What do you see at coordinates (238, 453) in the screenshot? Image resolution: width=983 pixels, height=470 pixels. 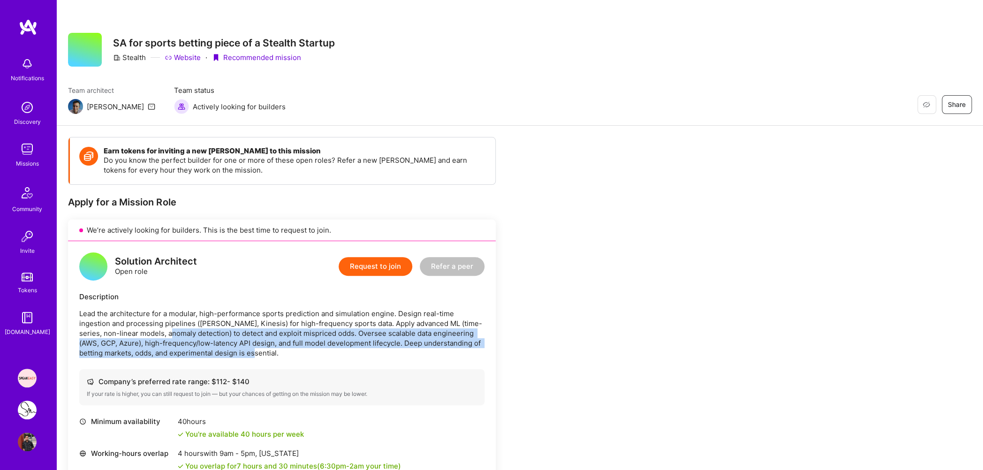 I see `span: 9am - 5pm ,` at bounding box center [238, 453].